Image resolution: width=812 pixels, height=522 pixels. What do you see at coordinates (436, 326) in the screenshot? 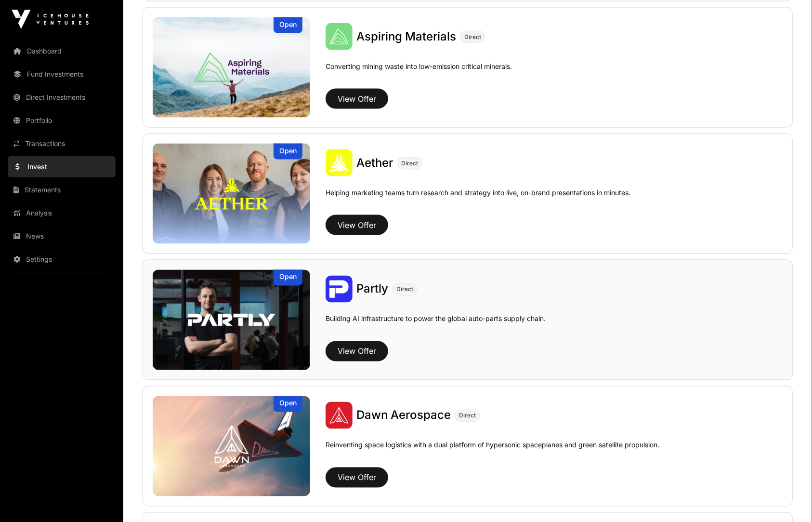
I see `p: Building AI infrastructure to power the global auto-parts supply chain.` at bounding box center [436, 326].